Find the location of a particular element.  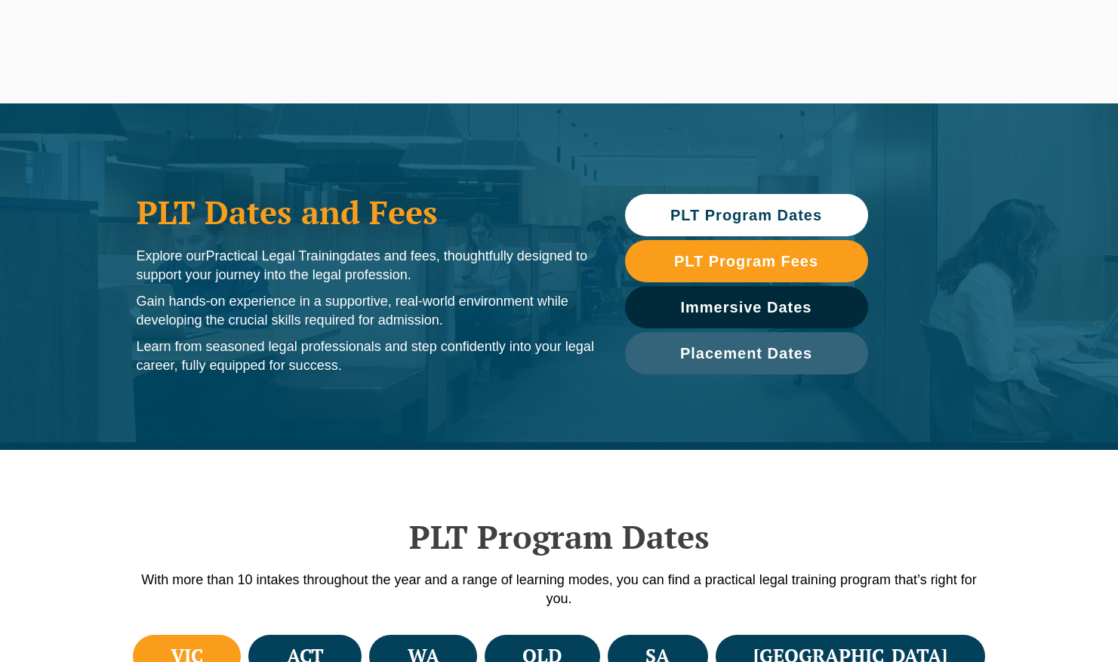

h2: PLT Program Dates is located at coordinates (559, 537).